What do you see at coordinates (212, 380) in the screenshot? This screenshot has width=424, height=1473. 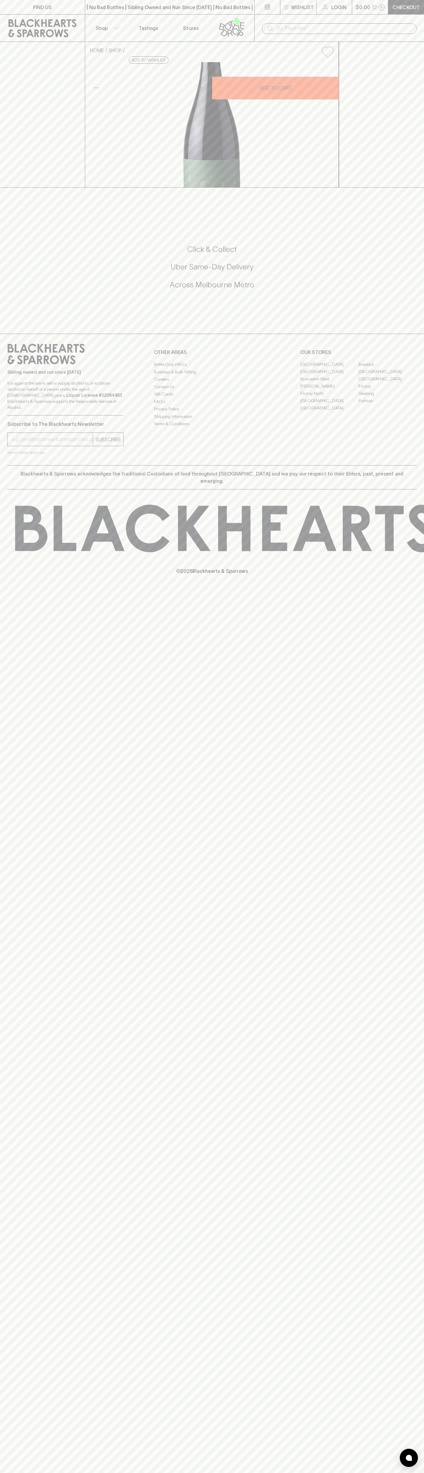 I see `a: Careers` at bounding box center [212, 380].